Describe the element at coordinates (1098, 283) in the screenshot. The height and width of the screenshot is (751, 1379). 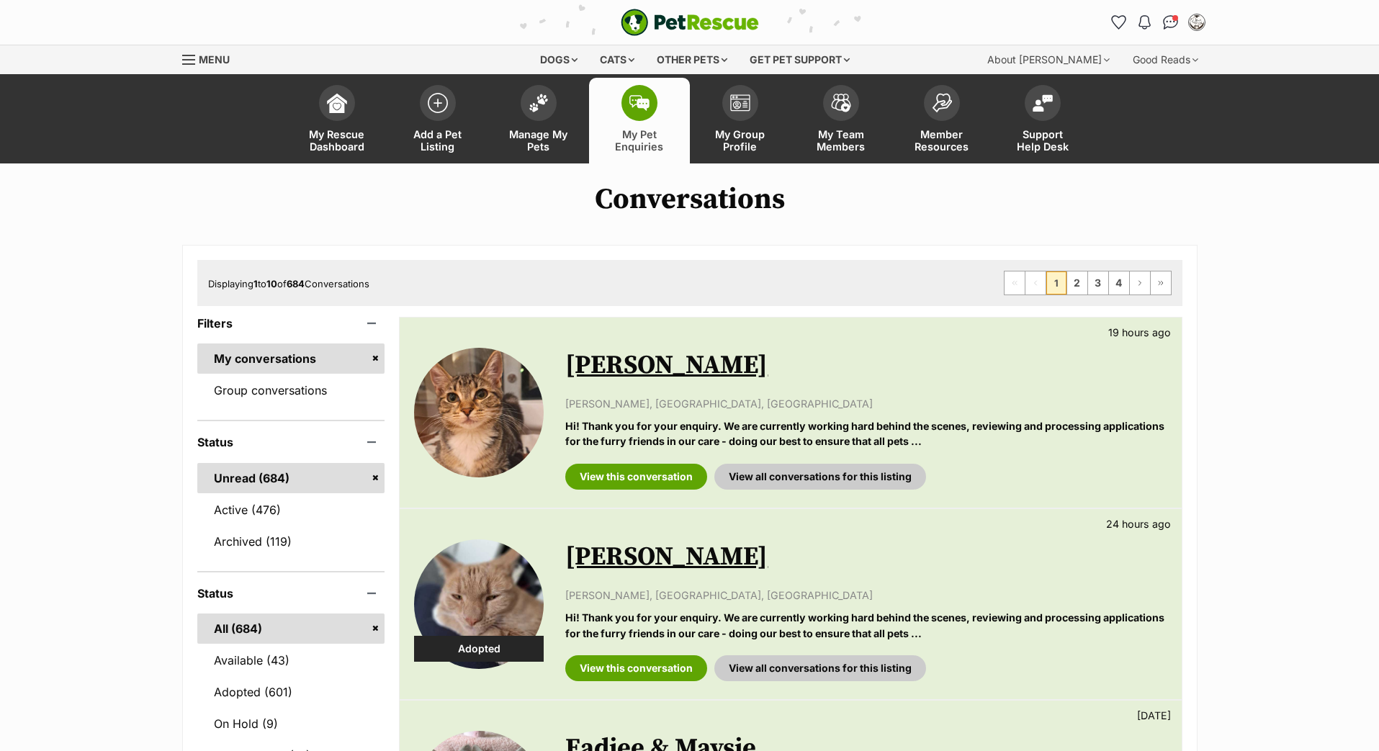
I see `a: Page 3` at that location.